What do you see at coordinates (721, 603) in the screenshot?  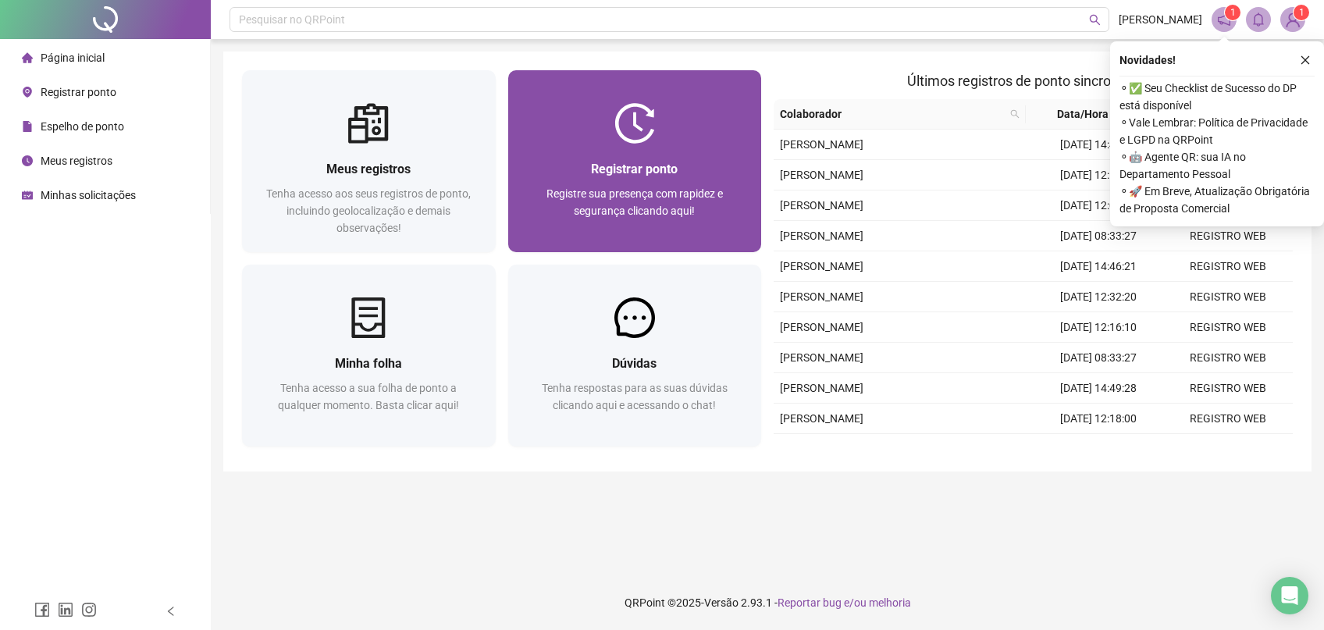 I see `span: Versão` at bounding box center [721, 603].